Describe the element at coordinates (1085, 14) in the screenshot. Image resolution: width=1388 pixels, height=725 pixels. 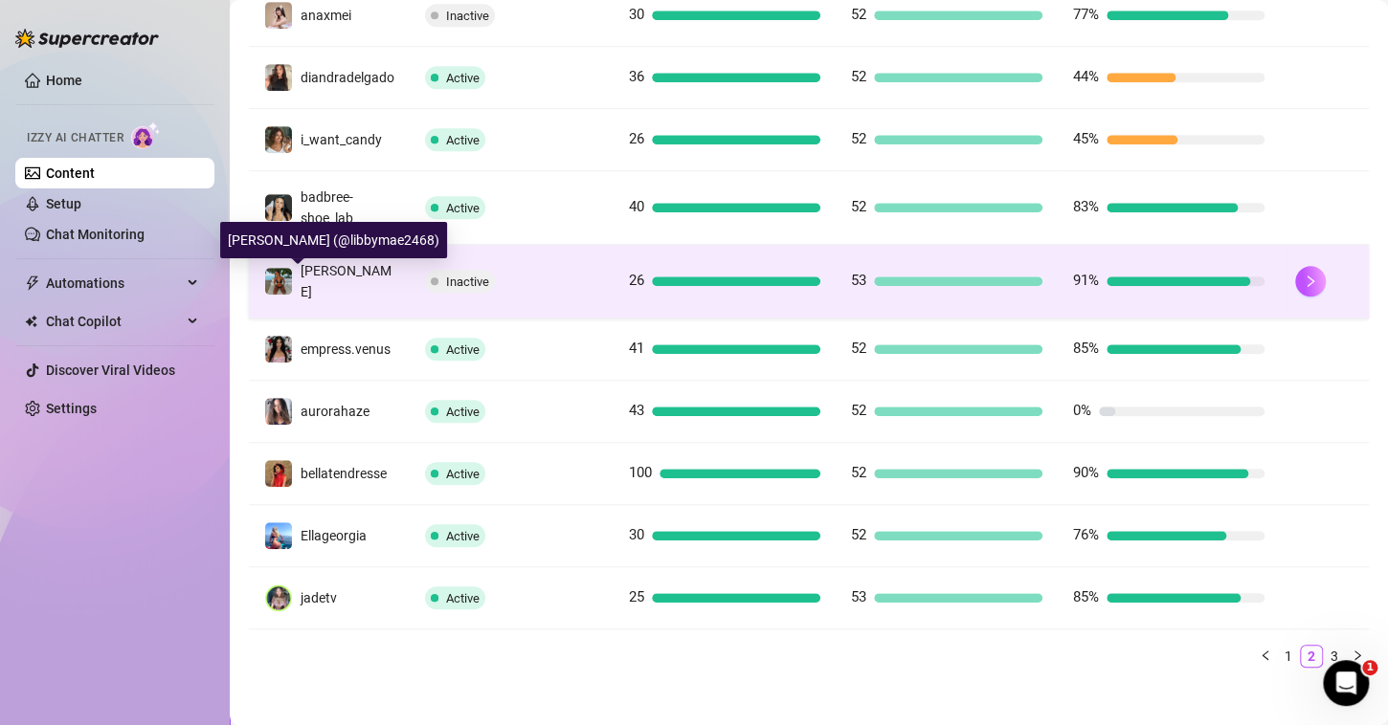
I see `span: 77%` at that location.